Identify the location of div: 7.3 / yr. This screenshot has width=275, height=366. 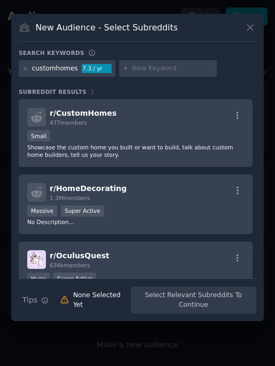
(97, 69).